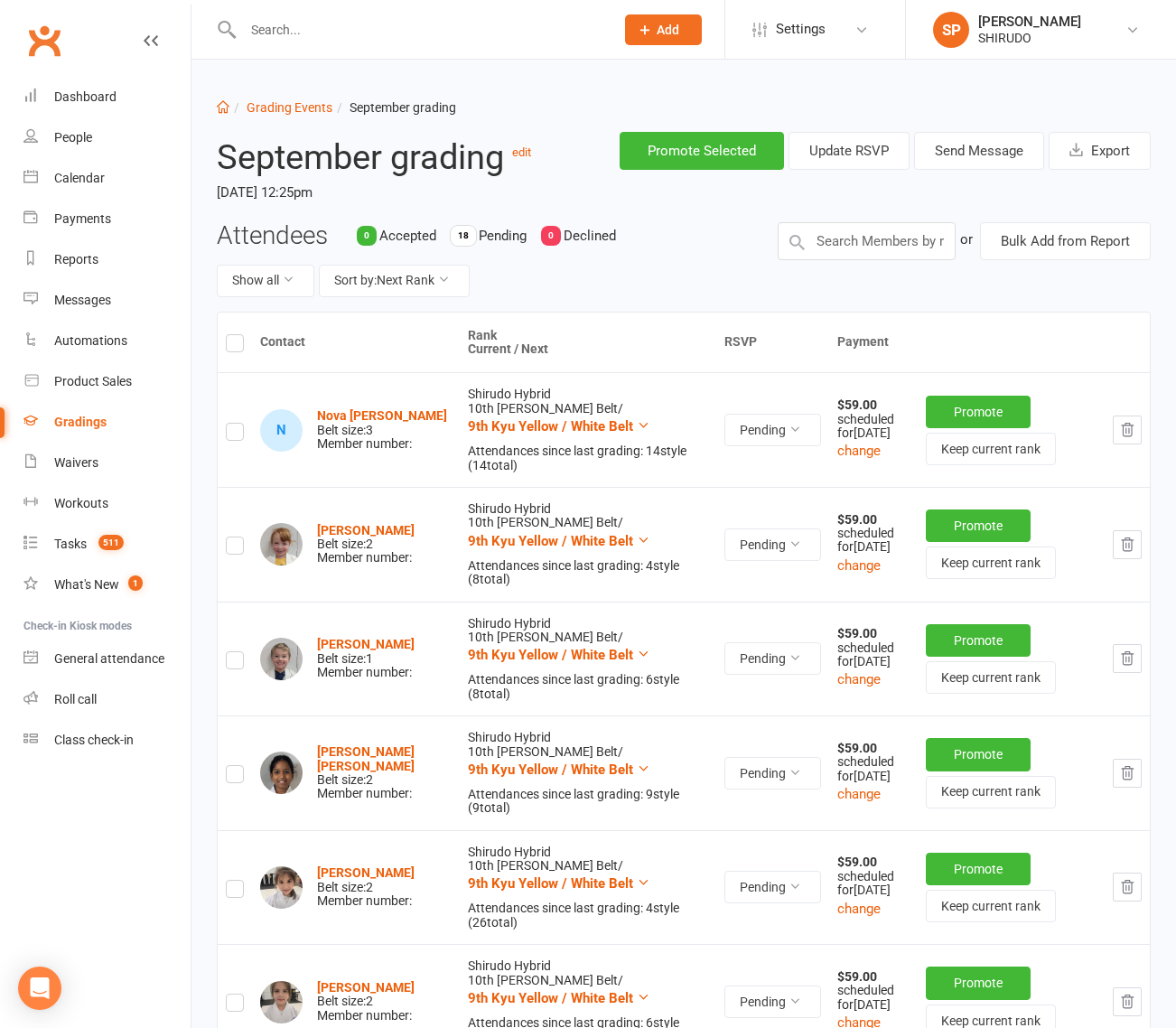  What do you see at coordinates (951, 30) in the screenshot?
I see `div: SP` at bounding box center [951, 30].